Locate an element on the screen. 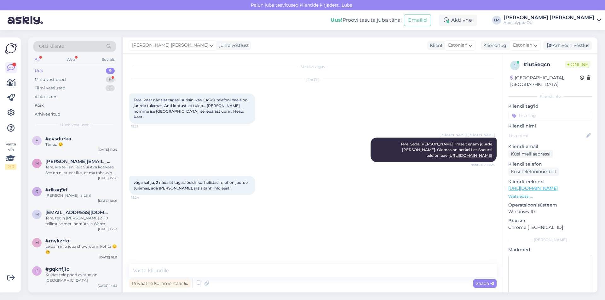  div: Vestlus algas is located at coordinates (313, 67).